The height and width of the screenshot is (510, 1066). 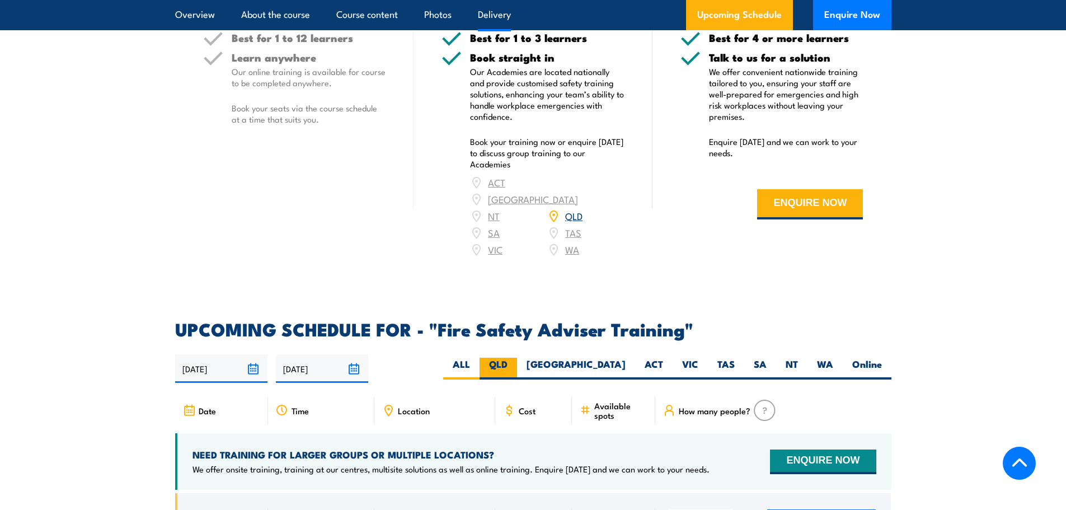 What do you see at coordinates (573, 215) in the screenshot?
I see `a: QLD` at bounding box center [573, 215].